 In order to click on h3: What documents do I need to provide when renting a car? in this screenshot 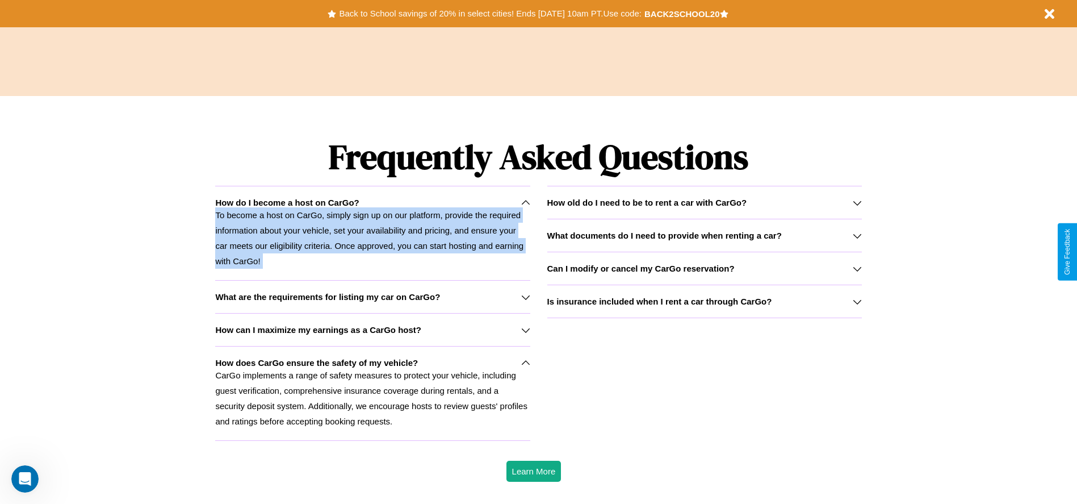, I will do `click(664, 235)`.